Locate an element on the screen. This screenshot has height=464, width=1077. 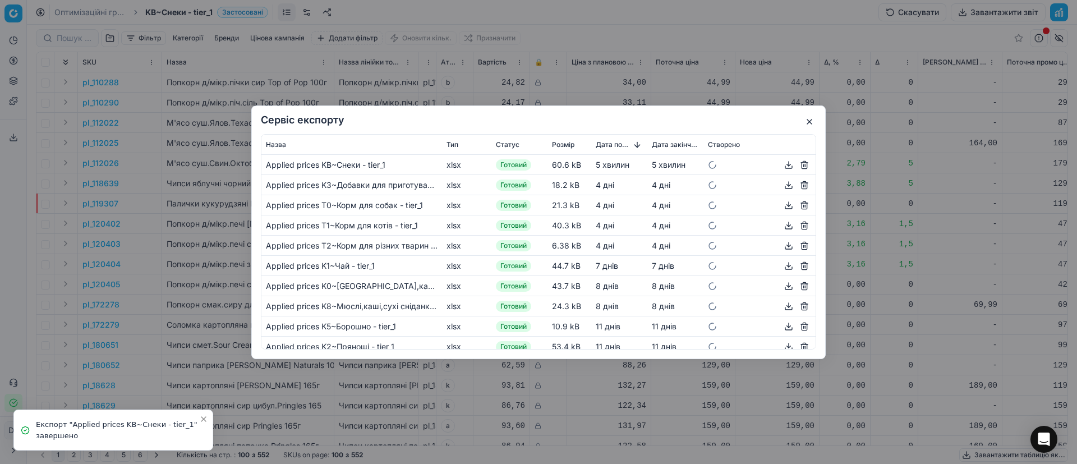
span: Дата закінчення is located at coordinates (676, 144).